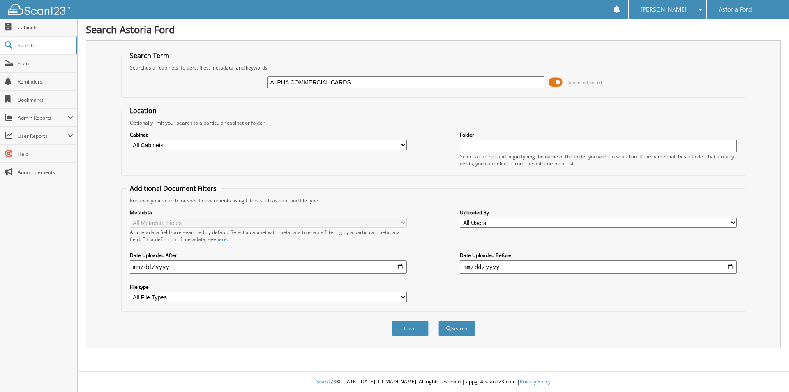 This screenshot has width=789, height=392. I want to click on img: scan123-logo-white.svg, so click(39, 9).